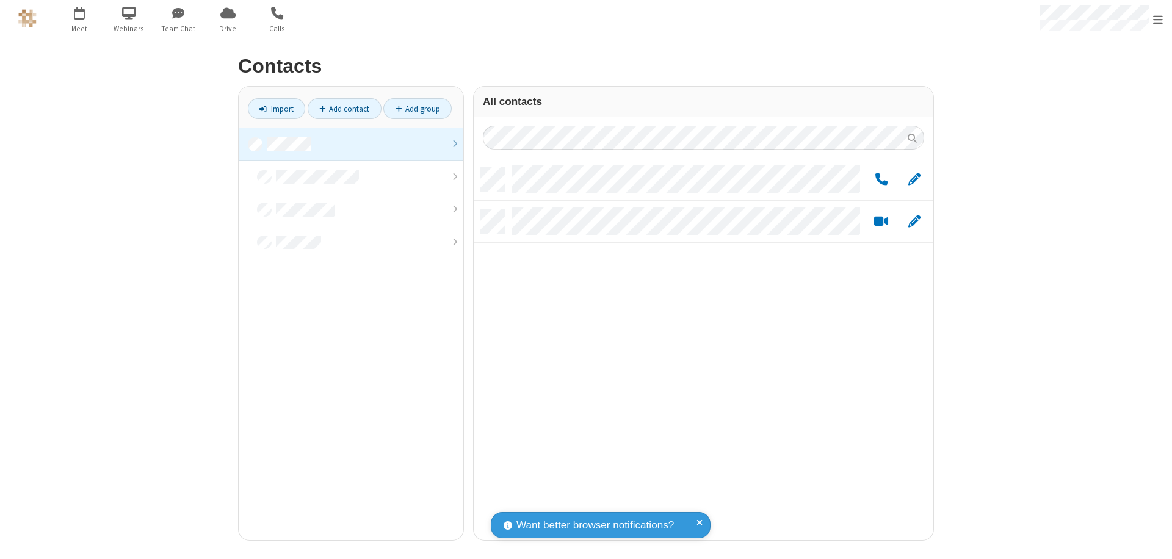 This screenshot has height=559, width=1172. I want to click on span: Webinars, so click(129, 29).